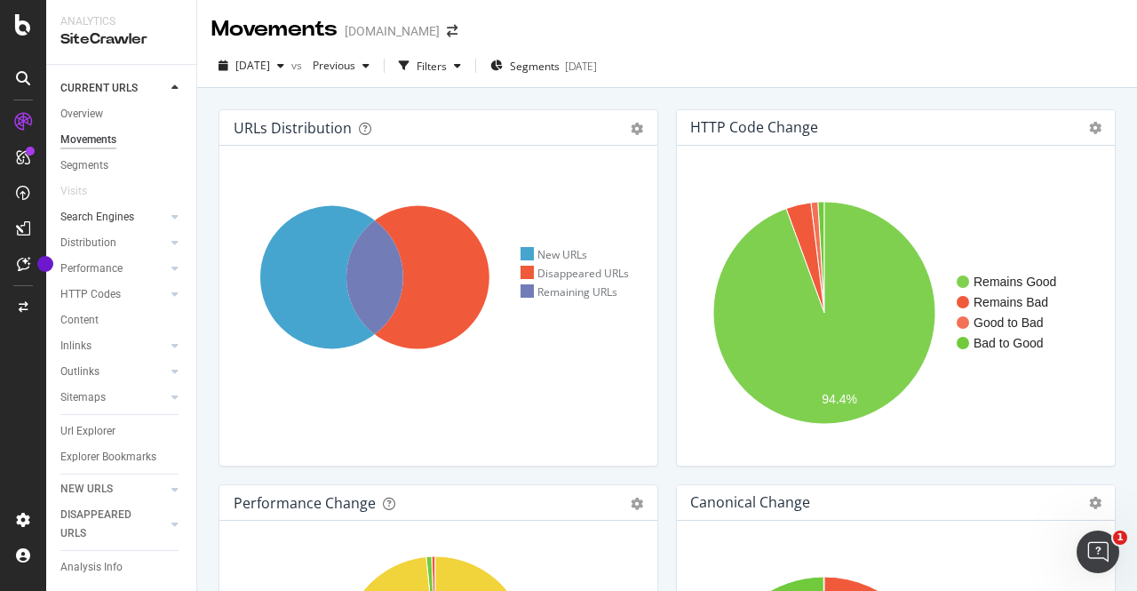 Image resolution: width=1137 pixels, height=591 pixels. What do you see at coordinates (45, 264) in the screenshot?
I see `div: Tooltip anchor` at bounding box center [45, 264].